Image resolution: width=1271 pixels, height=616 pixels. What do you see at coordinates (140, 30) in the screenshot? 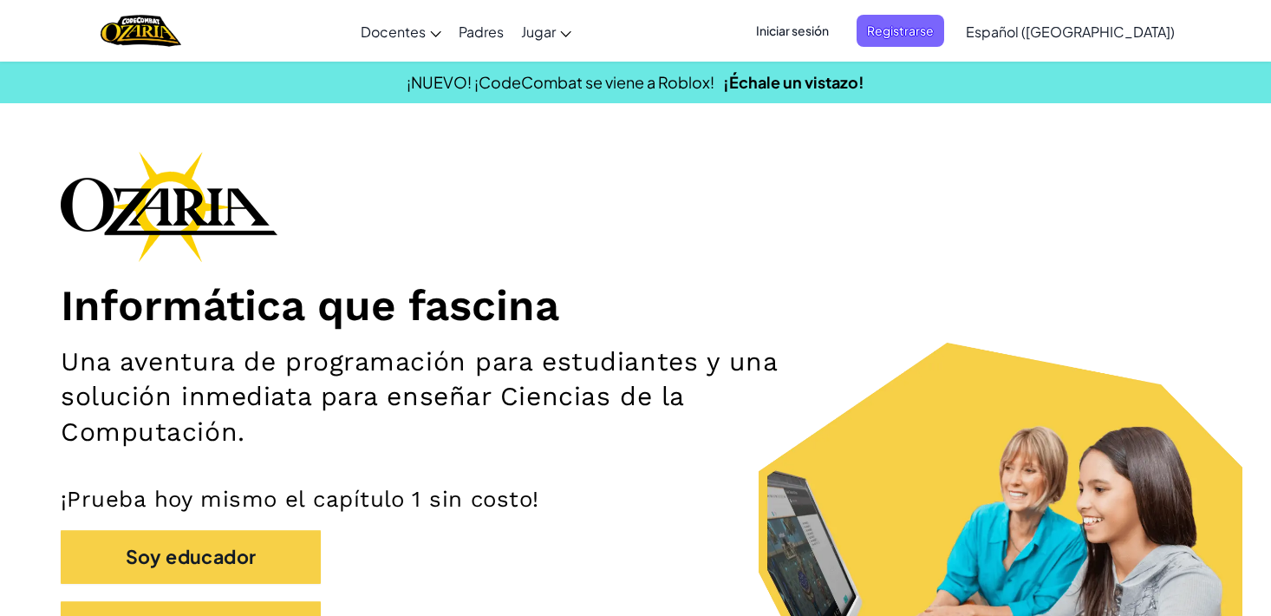
I see `img: Home` at bounding box center [140, 30].